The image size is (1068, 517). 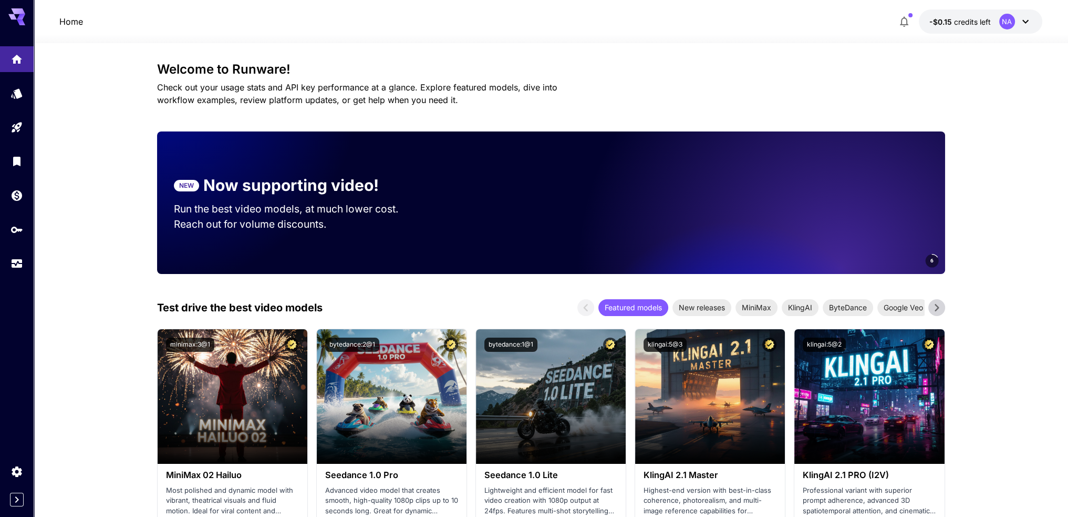 What do you see at coordinates (17, 93) in the screenshot?
I see `div: Models` at bounding box center [17, 93].